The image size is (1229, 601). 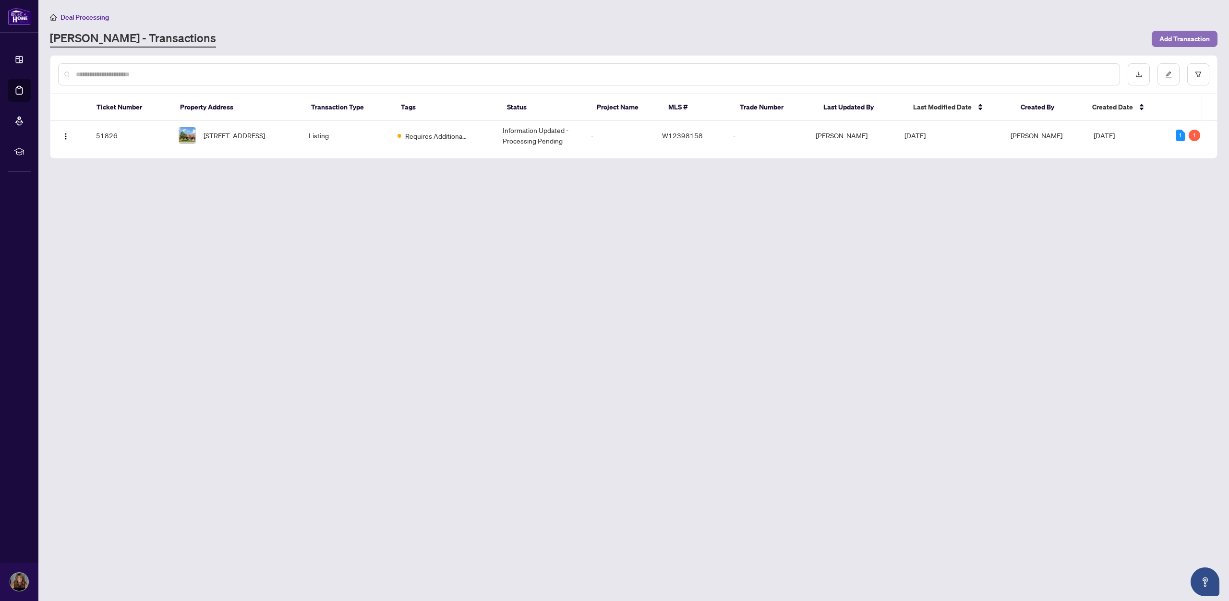 What do you see at coordinates (187, 135) in the screenshot?
I see `img: thumbnail-img` at bounding box center [187, 135].